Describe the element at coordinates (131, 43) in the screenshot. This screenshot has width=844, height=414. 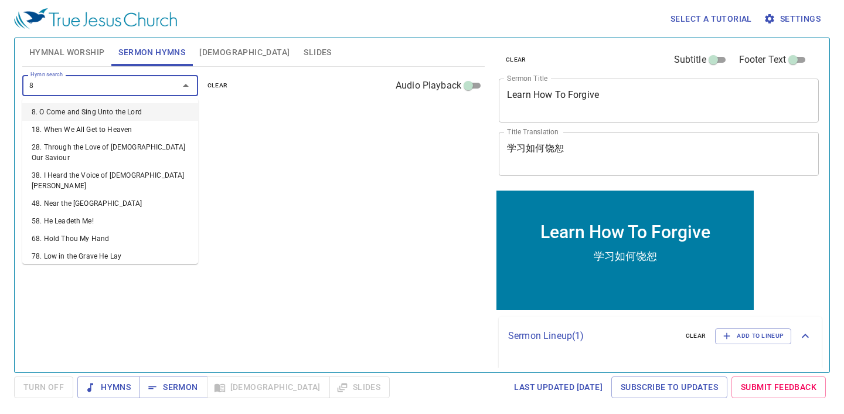
I see `div: Learn How To Forgive` at that location.